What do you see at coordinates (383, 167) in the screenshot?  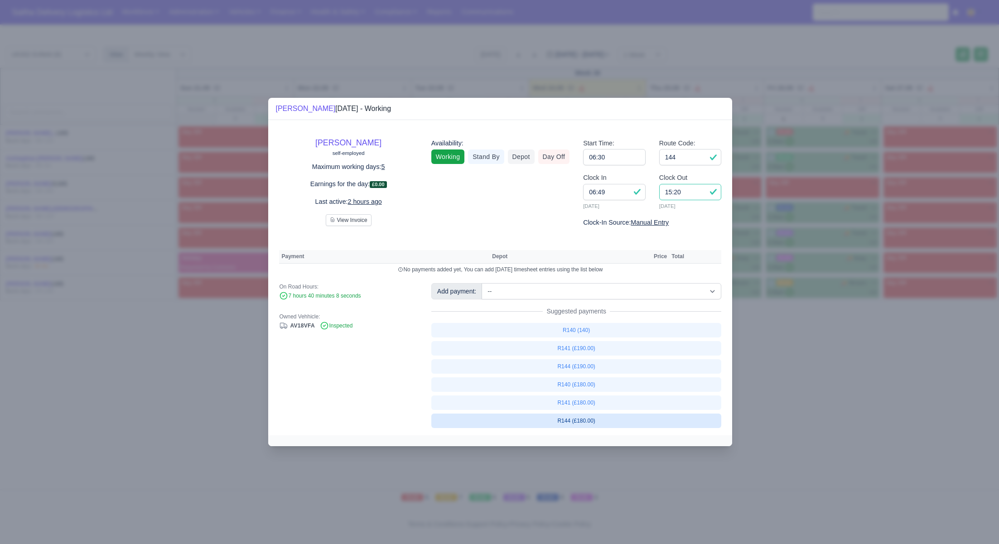 I see `u: 5` at bounding box center [383, 167].